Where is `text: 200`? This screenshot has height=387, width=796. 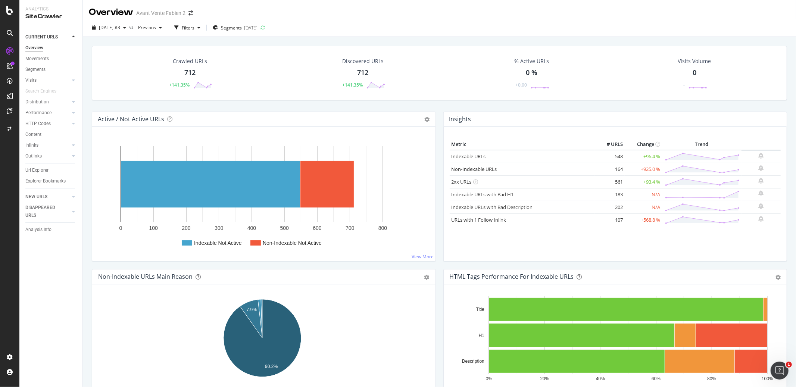
text: 200 is located at coordinates (186, 228).